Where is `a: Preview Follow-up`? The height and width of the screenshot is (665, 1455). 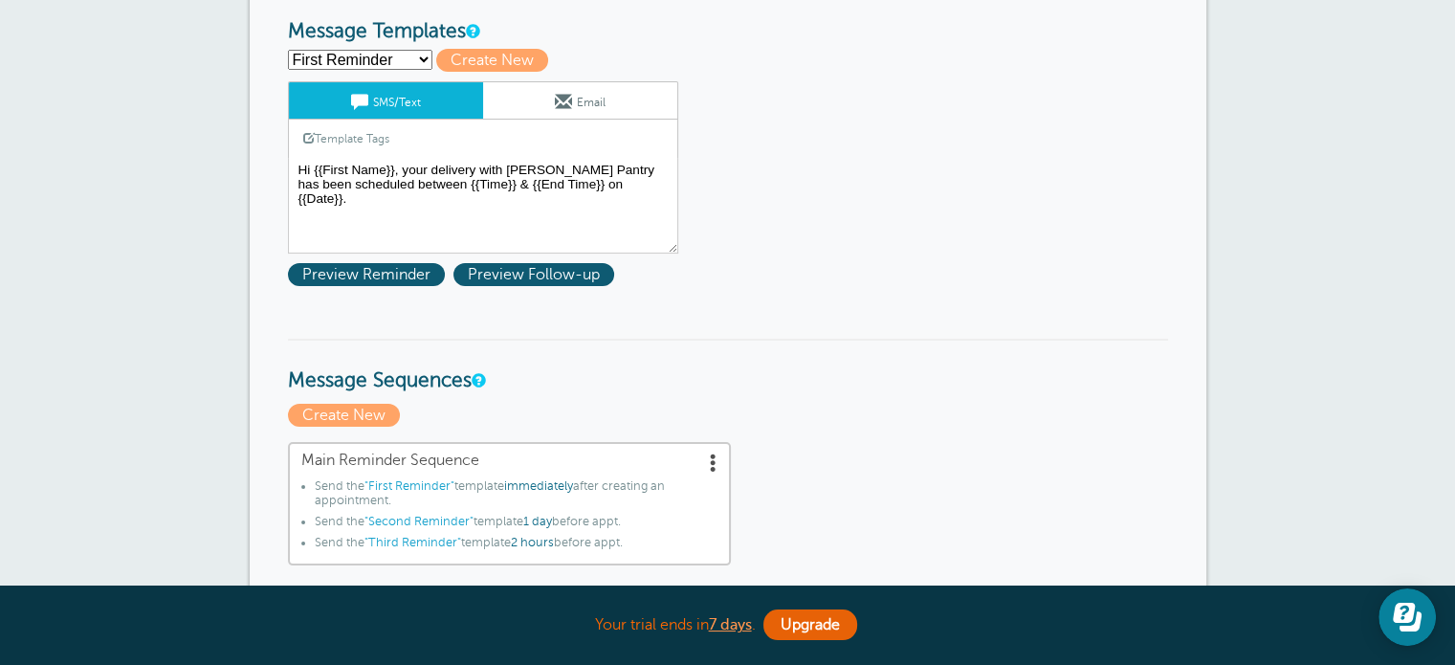
a: Preview Follow-up is located at coordinates (536, 275).